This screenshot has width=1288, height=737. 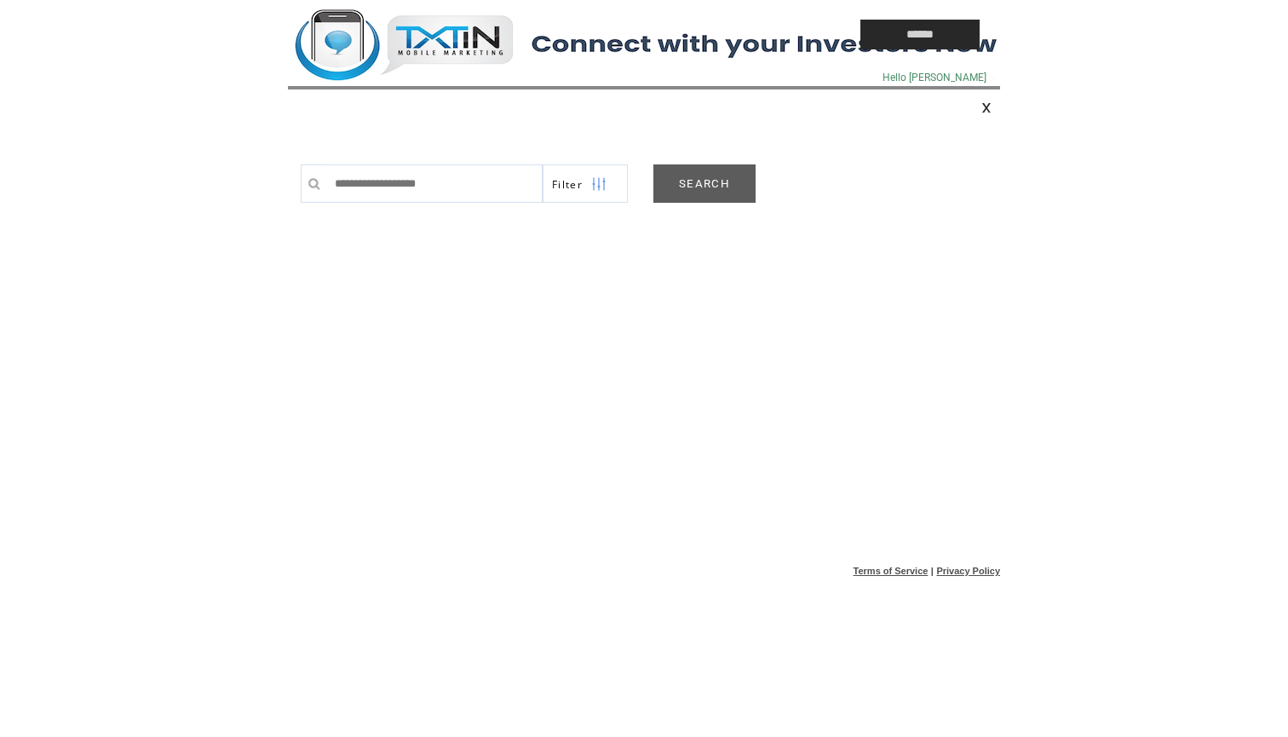 I want to click on img: filters.png, so click(x=599, y=184).